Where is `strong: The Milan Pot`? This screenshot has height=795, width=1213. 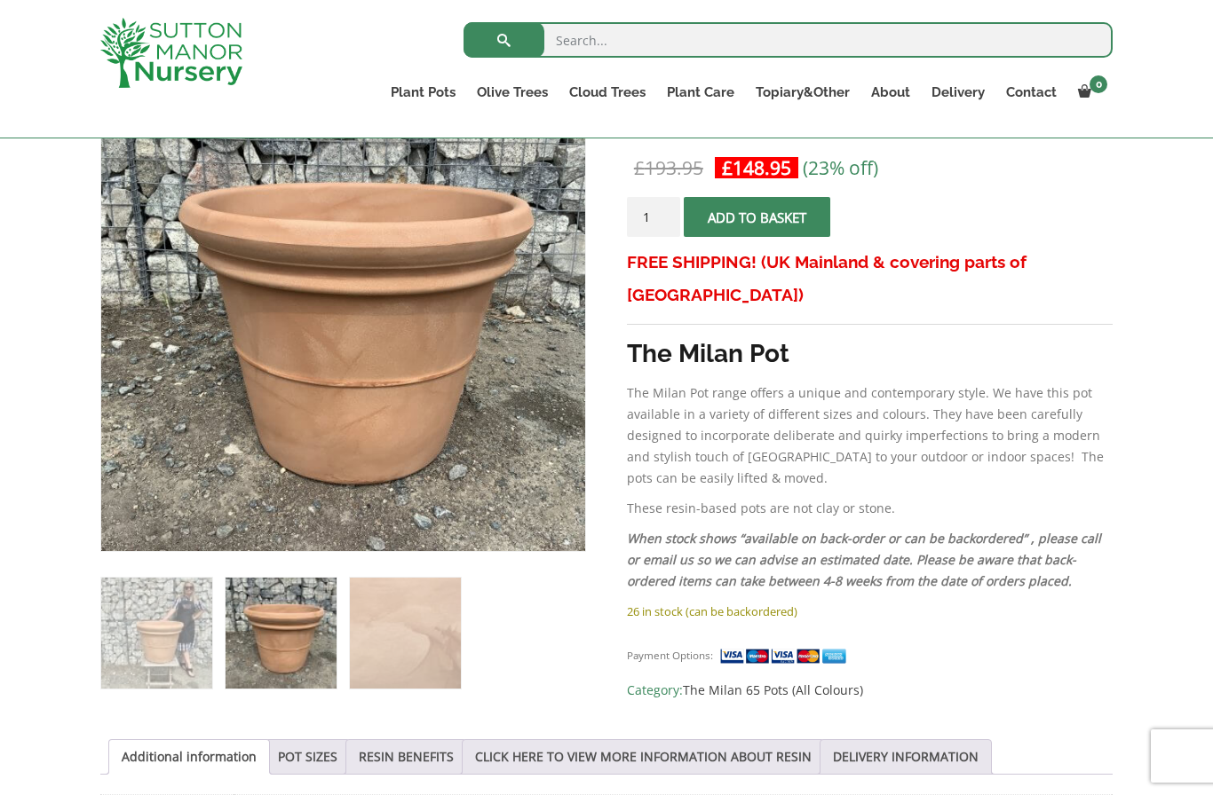 strong: The Milan Pot is located at coordinates (707, 353).